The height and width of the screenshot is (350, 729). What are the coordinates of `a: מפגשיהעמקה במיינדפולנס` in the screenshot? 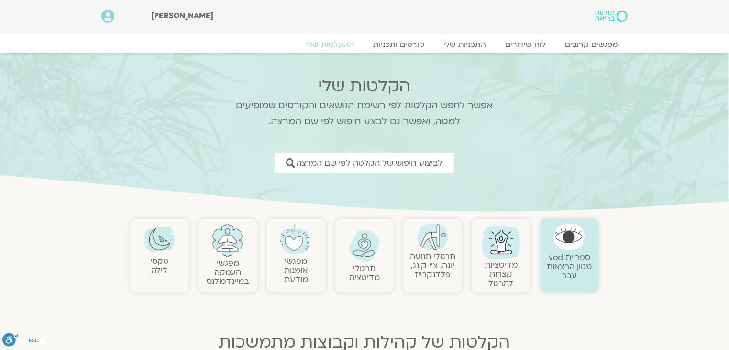 It's located at (228, 272).